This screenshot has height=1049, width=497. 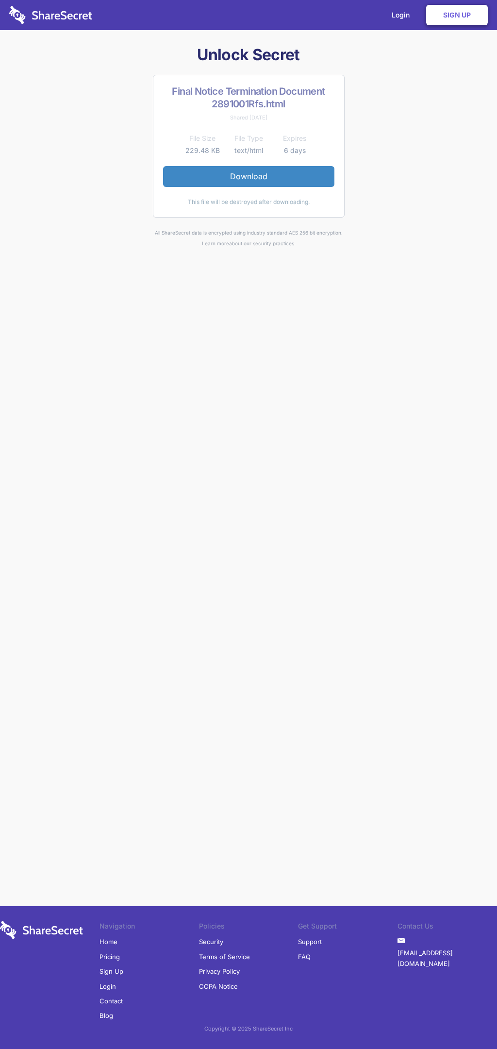 What do you see at coordinates (203, 138) in the screenshot?
I see `th: File Size` at bounding box center [203, 138].